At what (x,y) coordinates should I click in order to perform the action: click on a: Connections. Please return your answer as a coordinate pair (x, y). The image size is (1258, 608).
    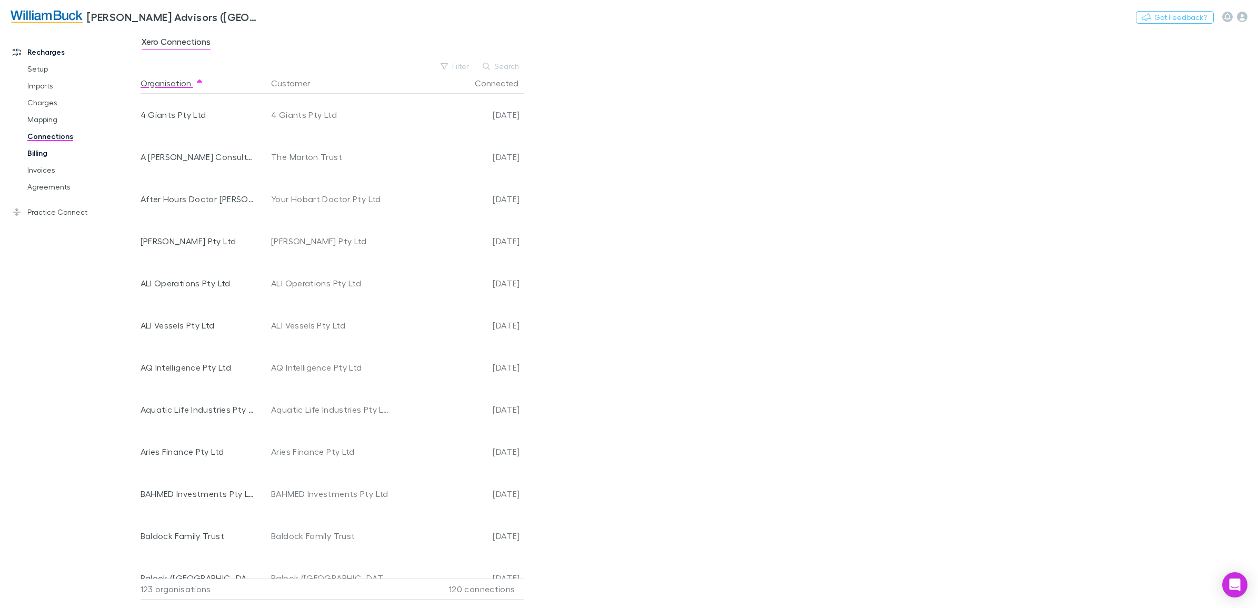
    Looking at the image, I should click on (83, 136).